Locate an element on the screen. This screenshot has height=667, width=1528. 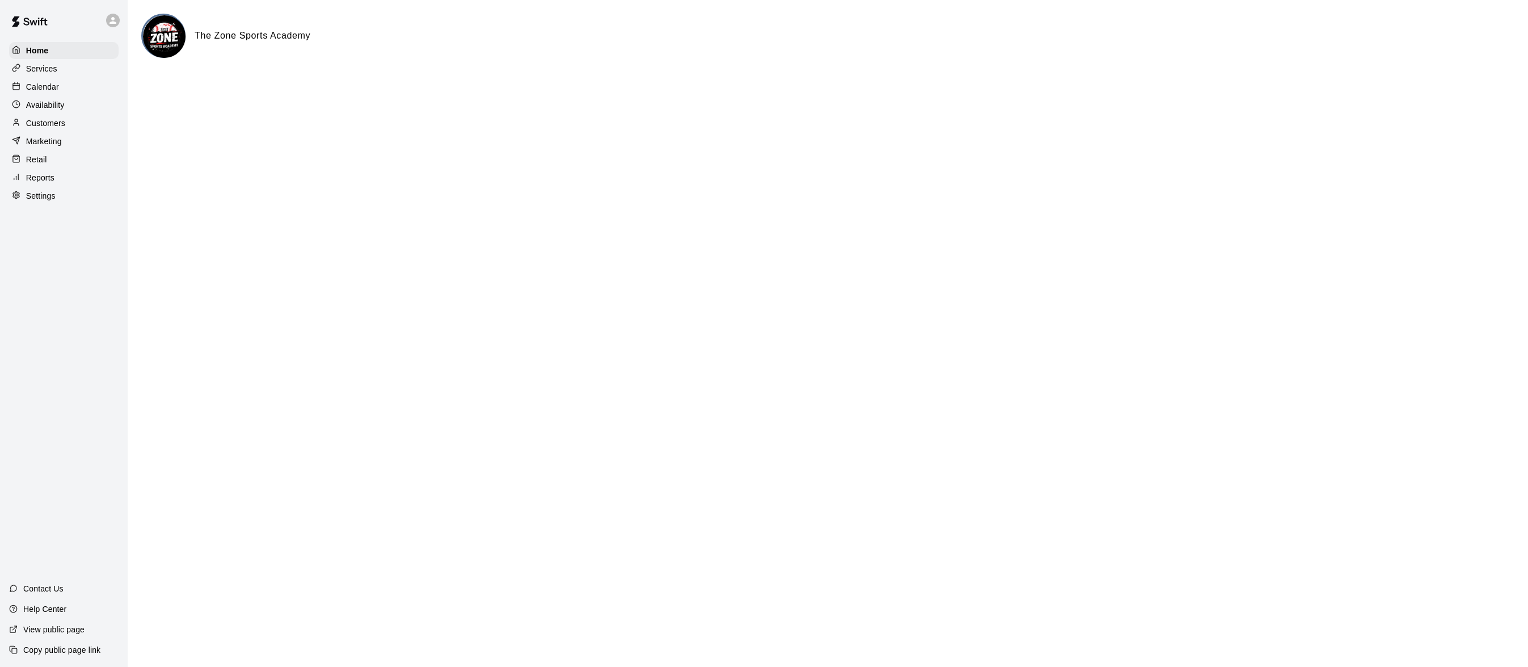
a: Customers is located at coordinates (64, 123).